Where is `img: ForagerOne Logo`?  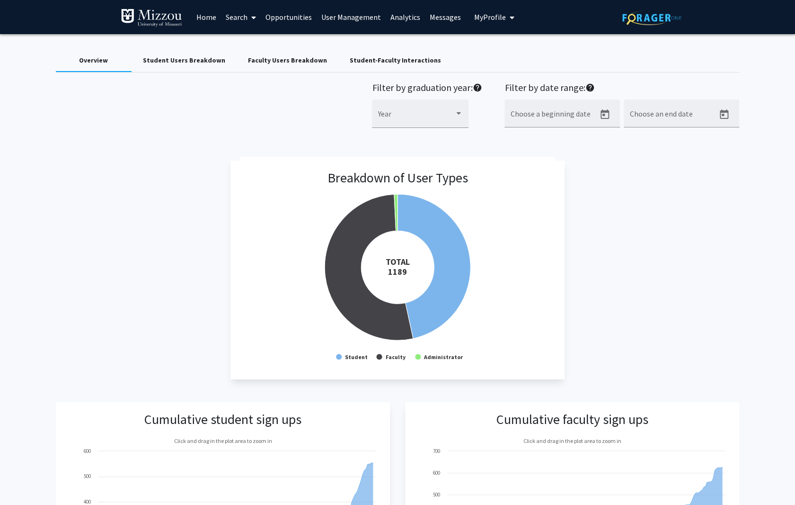 img: ForagerOne Logo is located at coordinates (652, 18).